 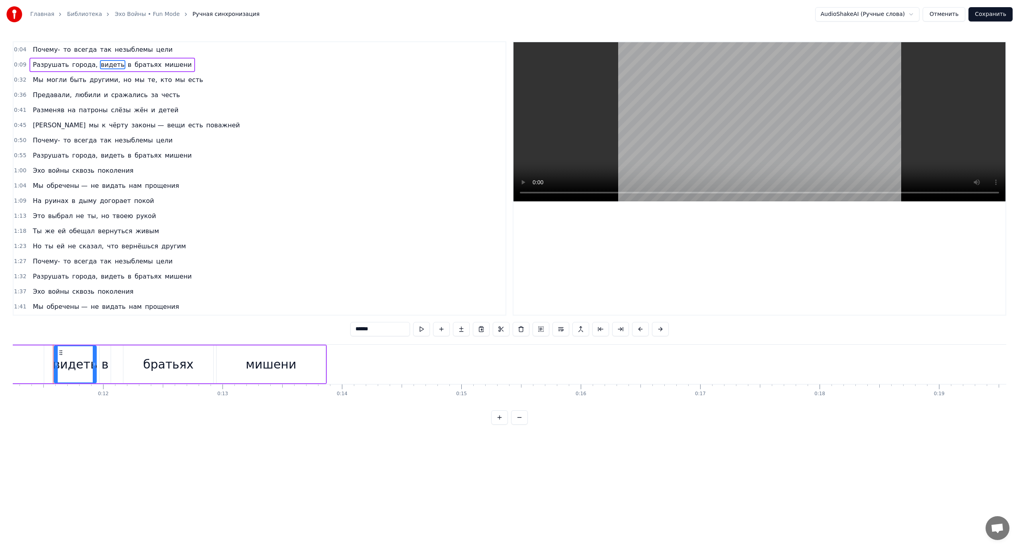 What do you see at coordinates (57, 201) in the screenshot?
I see `span: руинах` at bounding box center [57, 201].